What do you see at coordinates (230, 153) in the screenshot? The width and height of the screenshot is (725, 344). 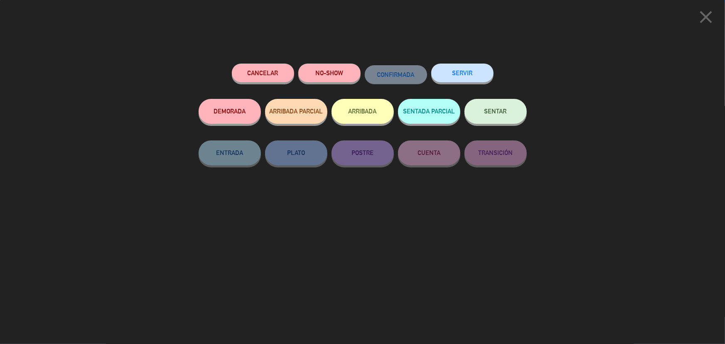 I see `button: ENTRADA` at bounding box center [230, 153].